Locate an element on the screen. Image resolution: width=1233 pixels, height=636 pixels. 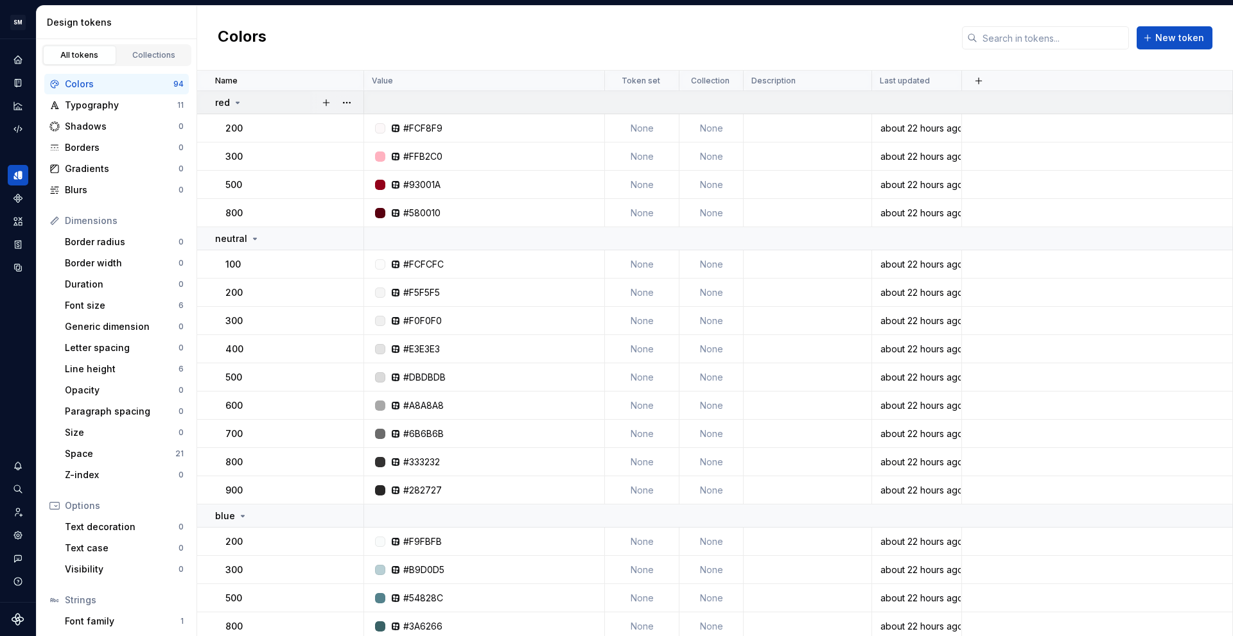
div: Invite team is located at coordinates (18, 512).